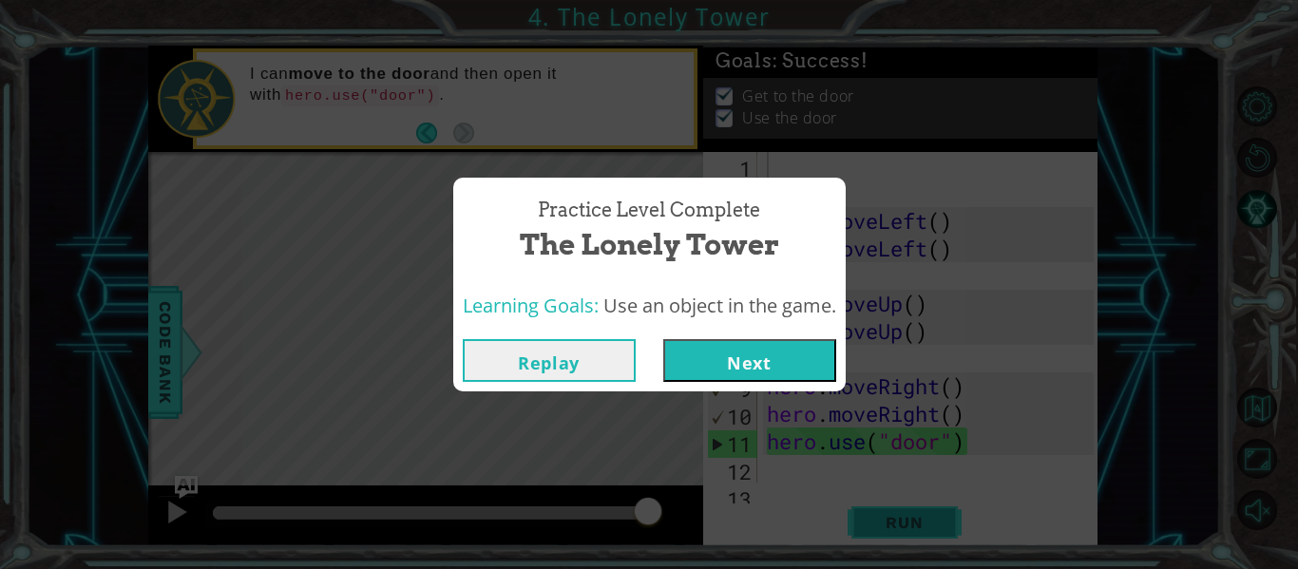 Image resolution: width=1298 pixels, height=569 pixels. Describe the element at coordinates (649, 210) in the screenshot. I see `span: Practice Level Complete` at that location.